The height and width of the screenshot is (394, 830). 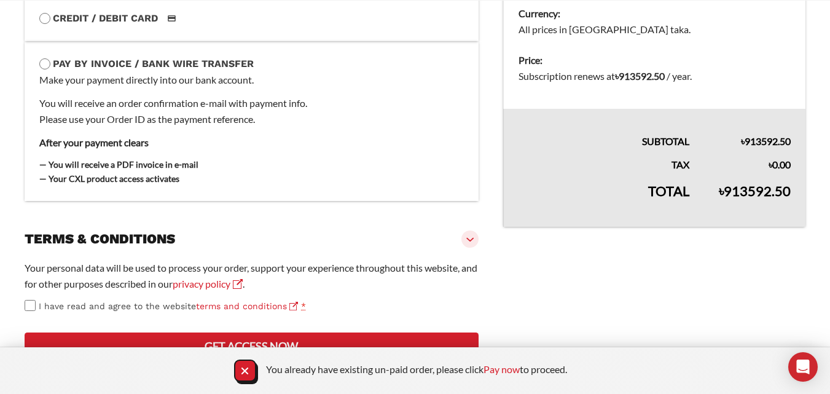 I want to click on span: I have read and agree to the website, so click(x=168, y=306).